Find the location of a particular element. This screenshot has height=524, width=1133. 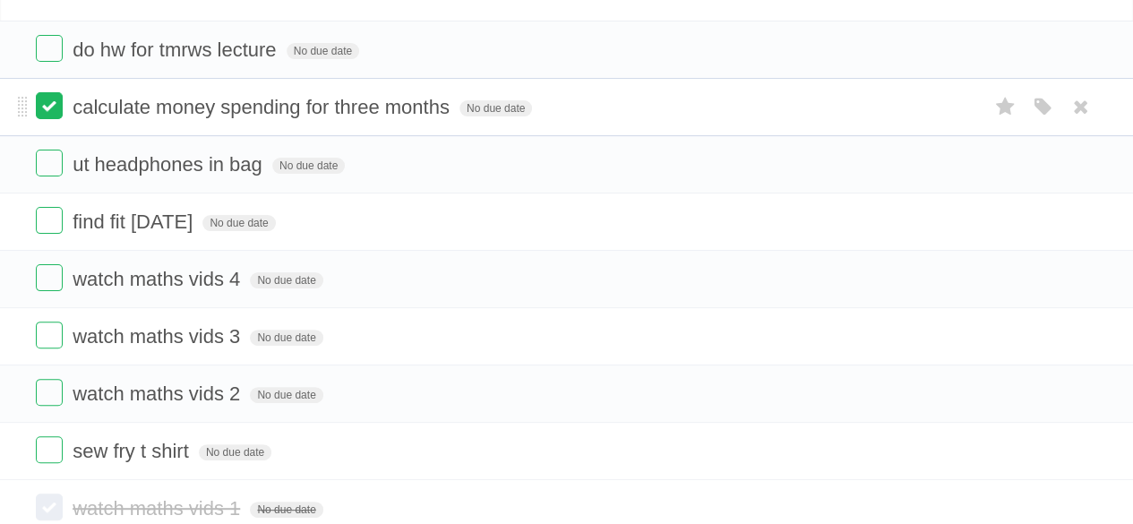

span: sew fry t shirt is located at coordinates (133, 450).